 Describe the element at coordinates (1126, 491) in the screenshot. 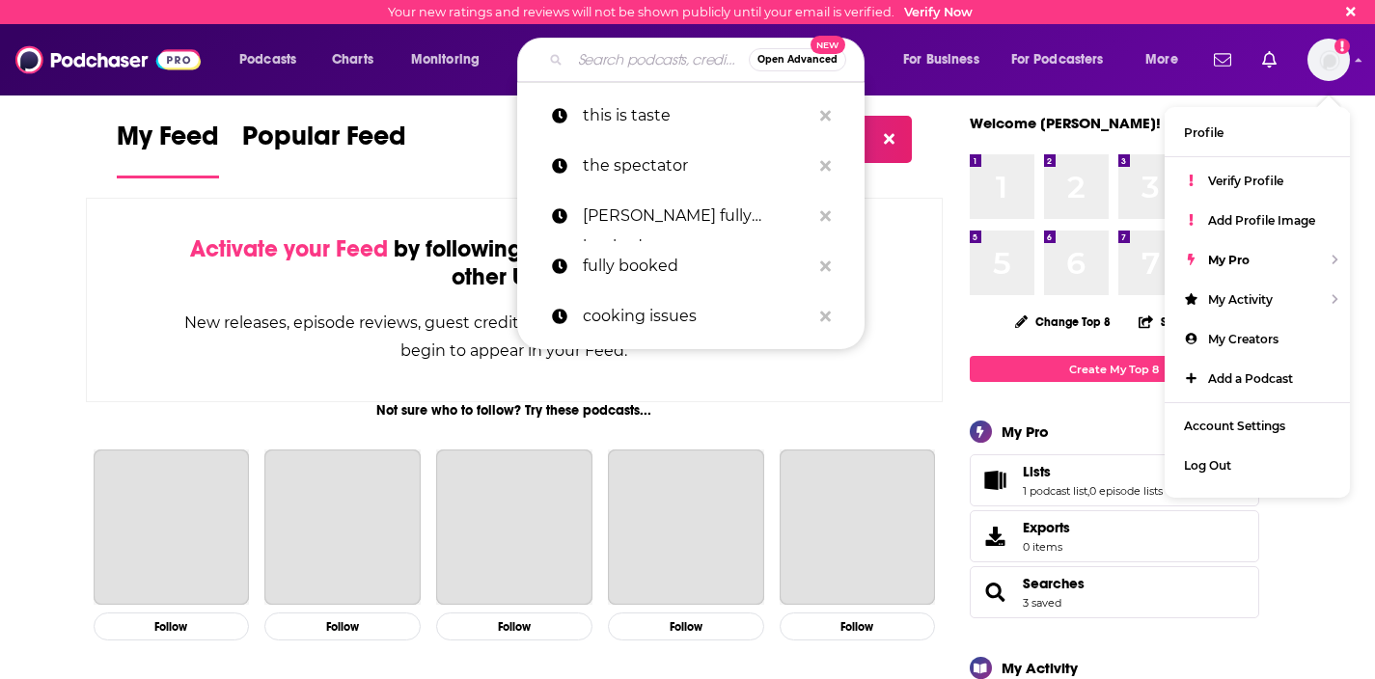

I see `a: 0 episode lists` at that location.